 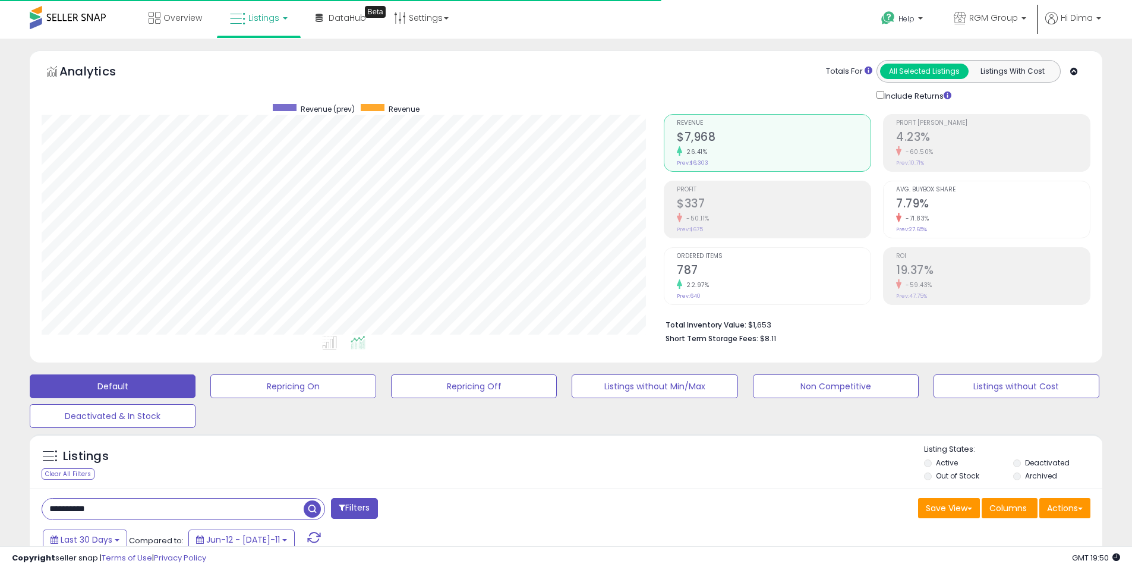 What do you see at coordinates (706, 324) in the screenshot?
I see `b: Total Inventory Value:` at bounding box center [706, 324].